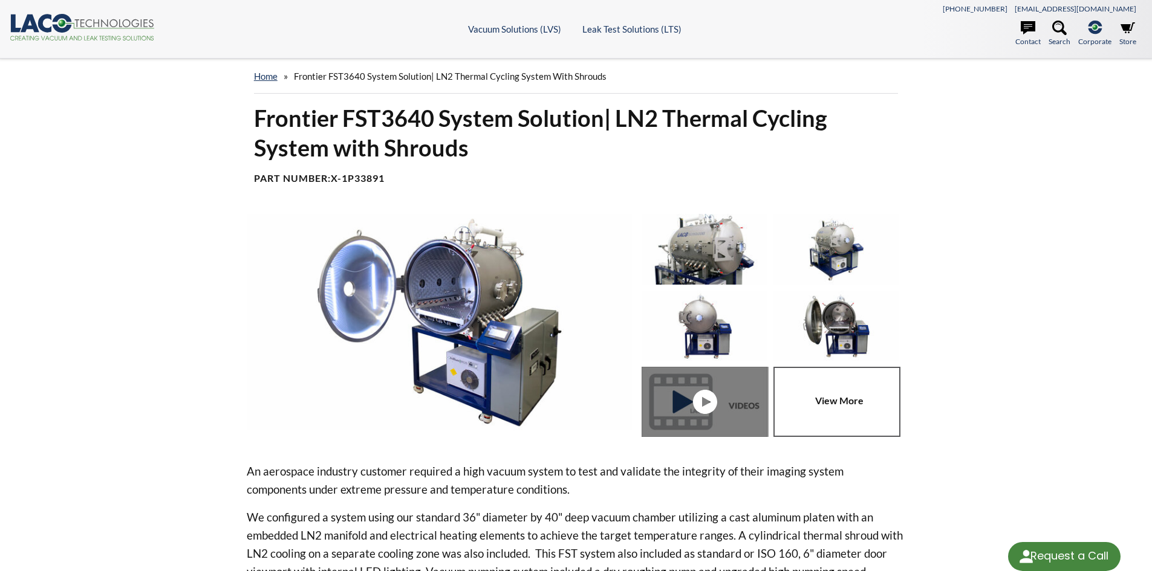 This screenshot has width=1152, height=571. What do you see at coordinates (705, 249) in the screenshot?
I see `img: Thermal Cycling System (TVAC), port view` at bounding box center [705, 249].